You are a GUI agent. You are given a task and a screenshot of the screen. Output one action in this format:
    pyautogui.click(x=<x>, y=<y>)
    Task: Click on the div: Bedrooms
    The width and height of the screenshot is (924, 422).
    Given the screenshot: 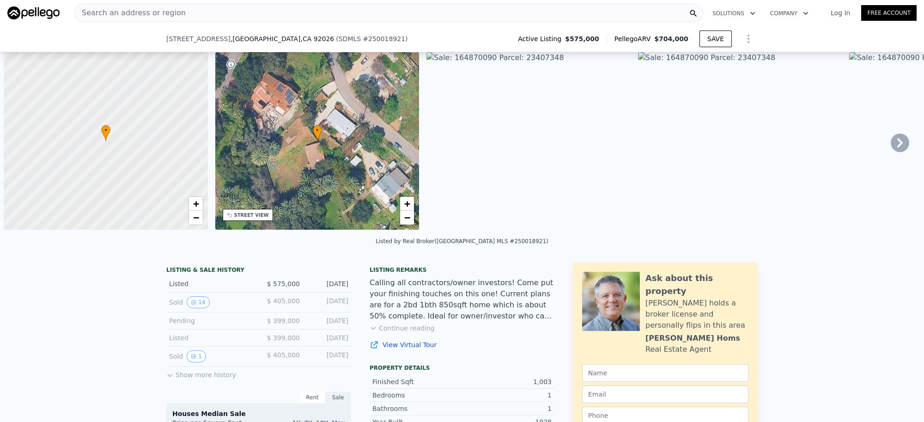 What is the action you would take?
    pyautogui.click(x=417, y=395)
    